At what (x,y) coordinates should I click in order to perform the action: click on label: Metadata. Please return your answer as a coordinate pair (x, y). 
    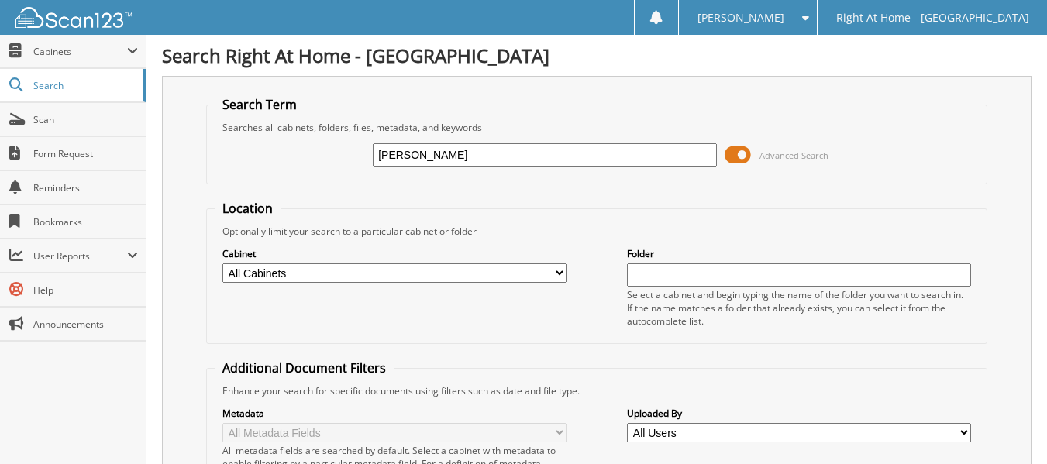
    Looking at the image, I should click on (395, 413).